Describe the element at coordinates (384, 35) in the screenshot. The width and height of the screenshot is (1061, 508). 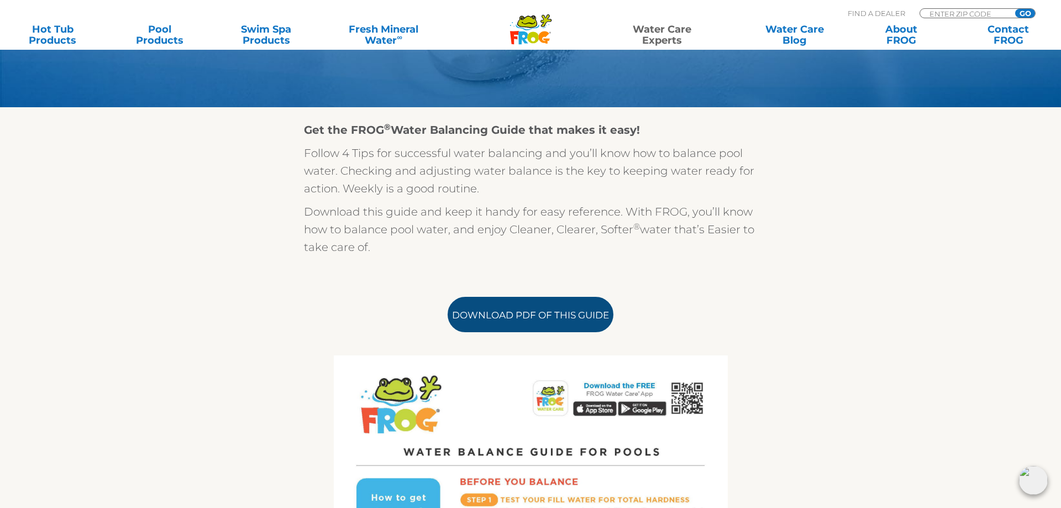
I see `a: Fresh MineralWater∞` at that location.